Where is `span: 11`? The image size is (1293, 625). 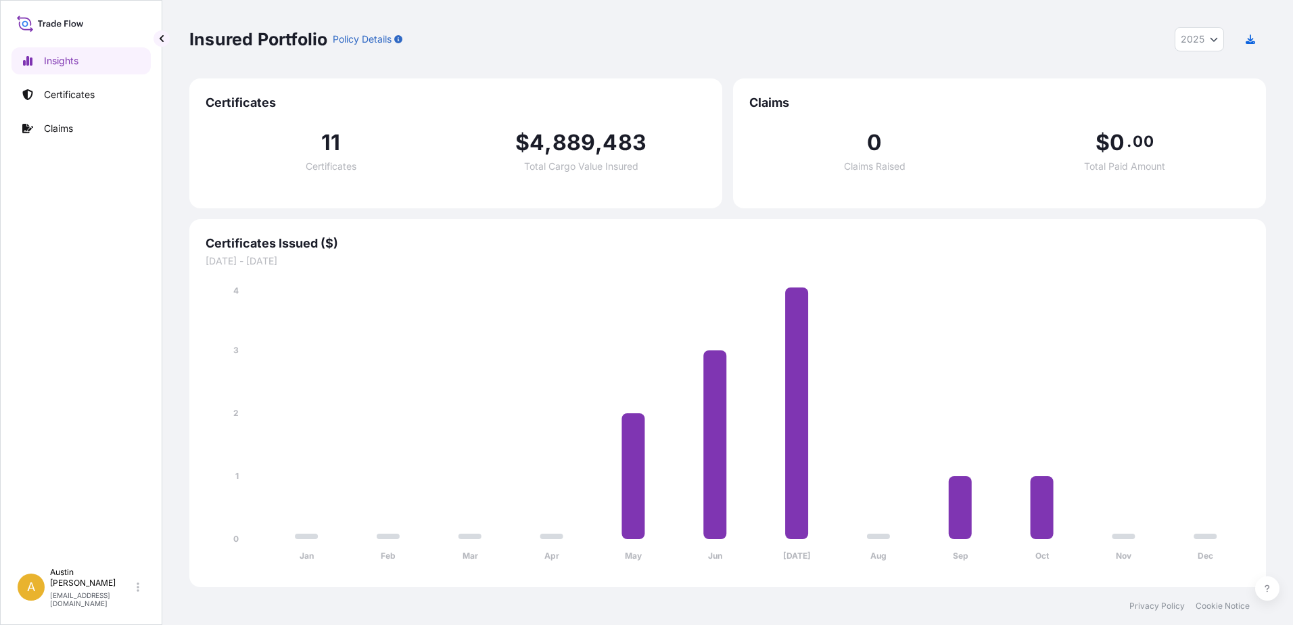
span: 11 is located at coordinates (331, 143).